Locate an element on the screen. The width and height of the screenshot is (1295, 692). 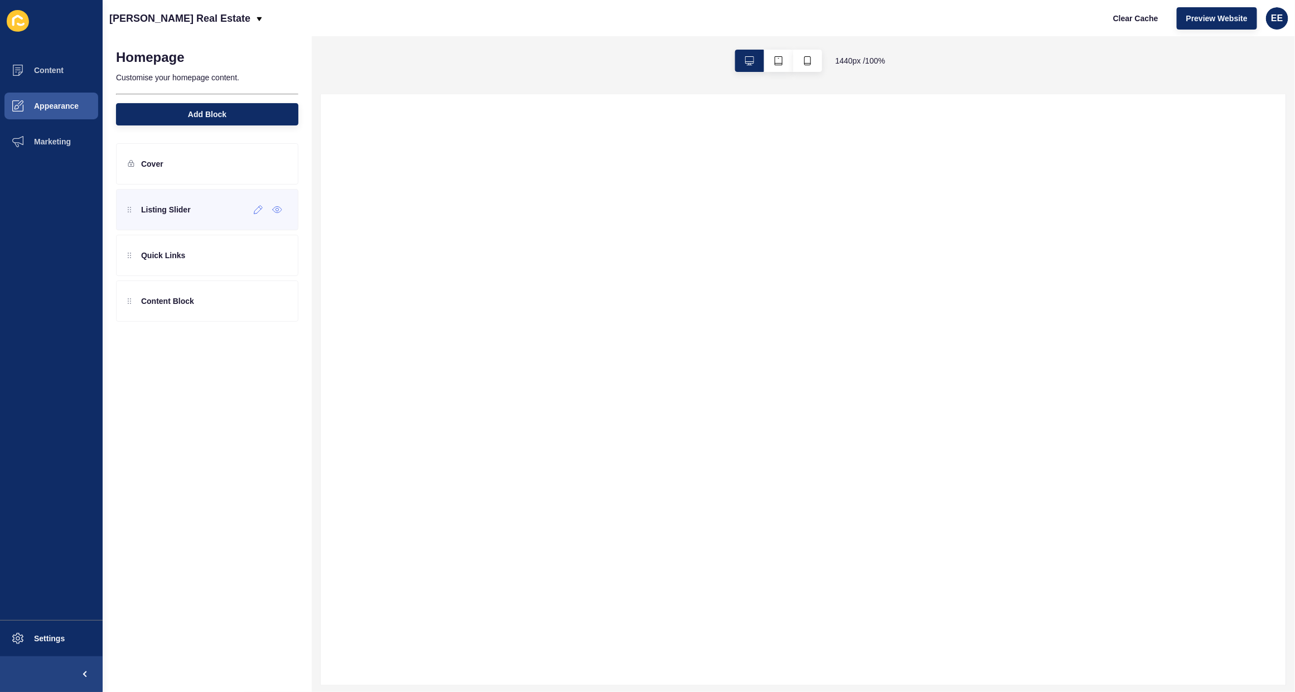
p: Customise your homepage content. is located at coordinates (207, 78).